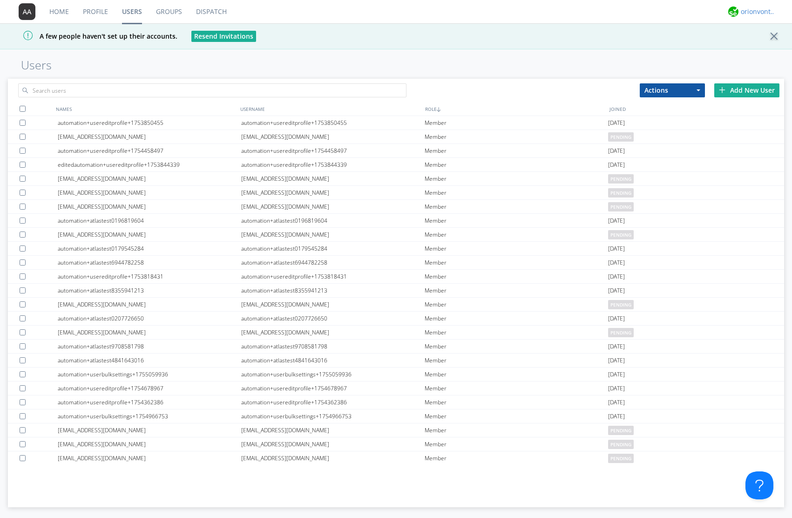  What do you see at coordinates (223, 36) in the screenshot?
I see `button: Resend Invitations` at bounding box center [223, 36].